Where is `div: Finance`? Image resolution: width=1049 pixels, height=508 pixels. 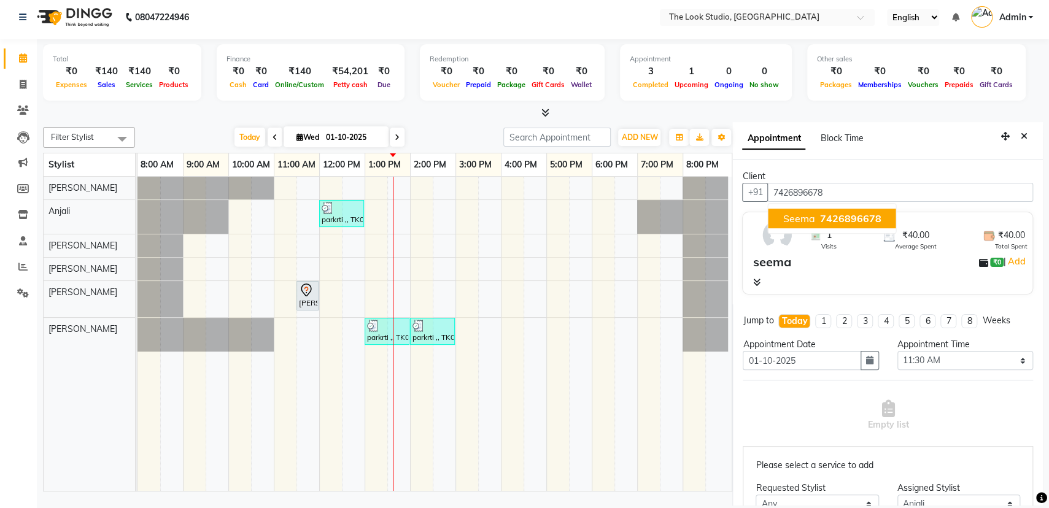
div: Finance is located at coordinates (311, 59).